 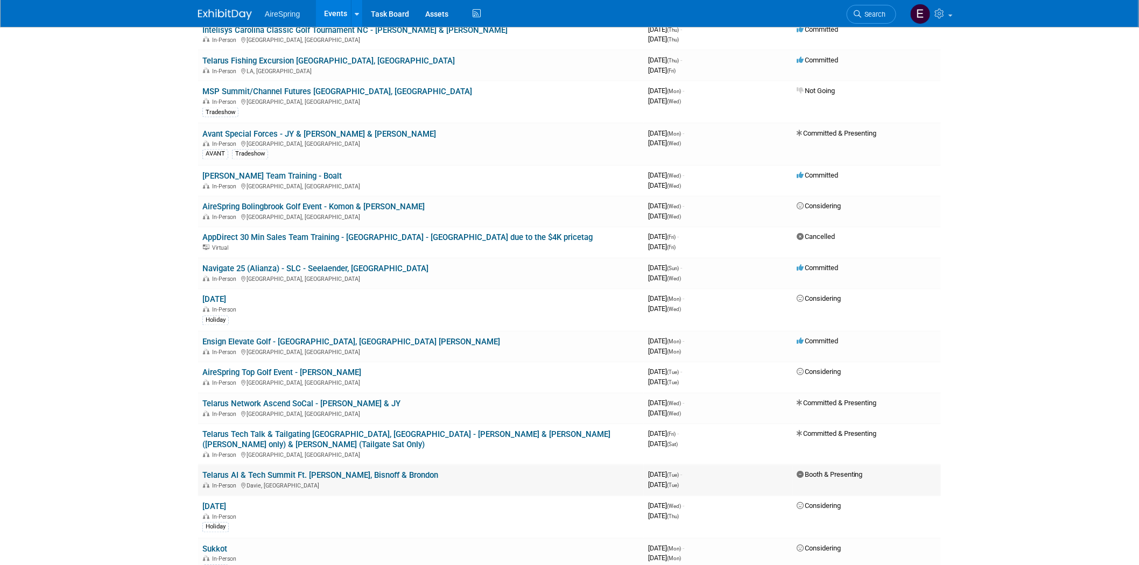 What do you see at coordinates (206, 248) in the screenshot?
I see `img: Virtual Event` at bounding box center [206, 248].